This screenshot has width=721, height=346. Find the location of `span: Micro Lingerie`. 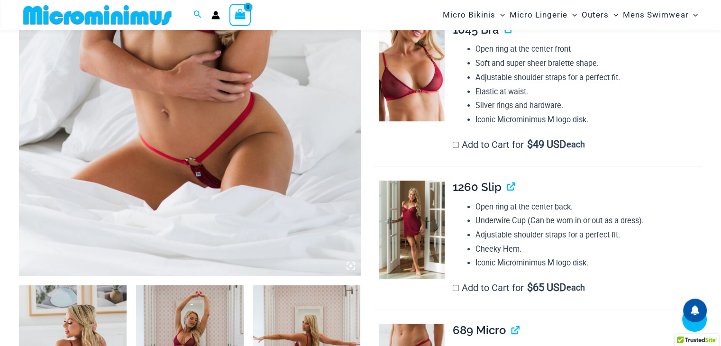

span: Micro Lingerie is located at coordinates (539, 15).